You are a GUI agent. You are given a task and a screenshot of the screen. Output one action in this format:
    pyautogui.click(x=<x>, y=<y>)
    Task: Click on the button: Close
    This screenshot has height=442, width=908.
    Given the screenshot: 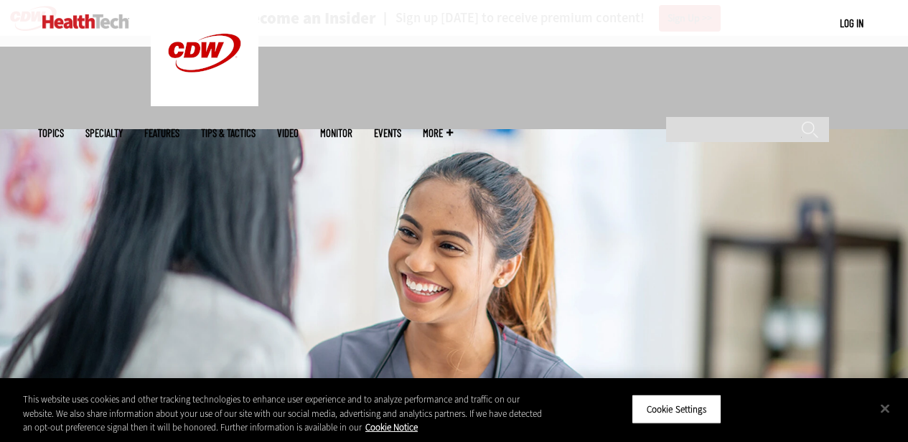 What is the action you would take?
    pyautogui.click(x=885, y=409)
    